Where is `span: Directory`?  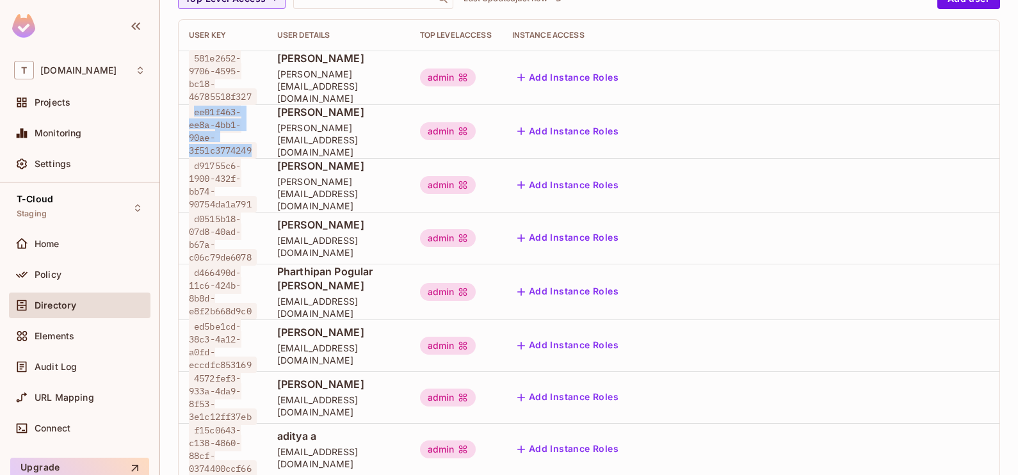
span: Directory is located at coordinates (55, 305).